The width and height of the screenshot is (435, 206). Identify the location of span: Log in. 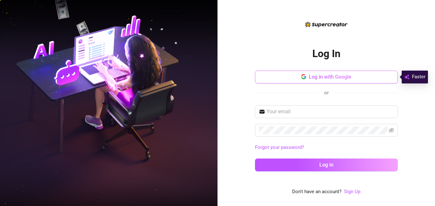
(327, 164).